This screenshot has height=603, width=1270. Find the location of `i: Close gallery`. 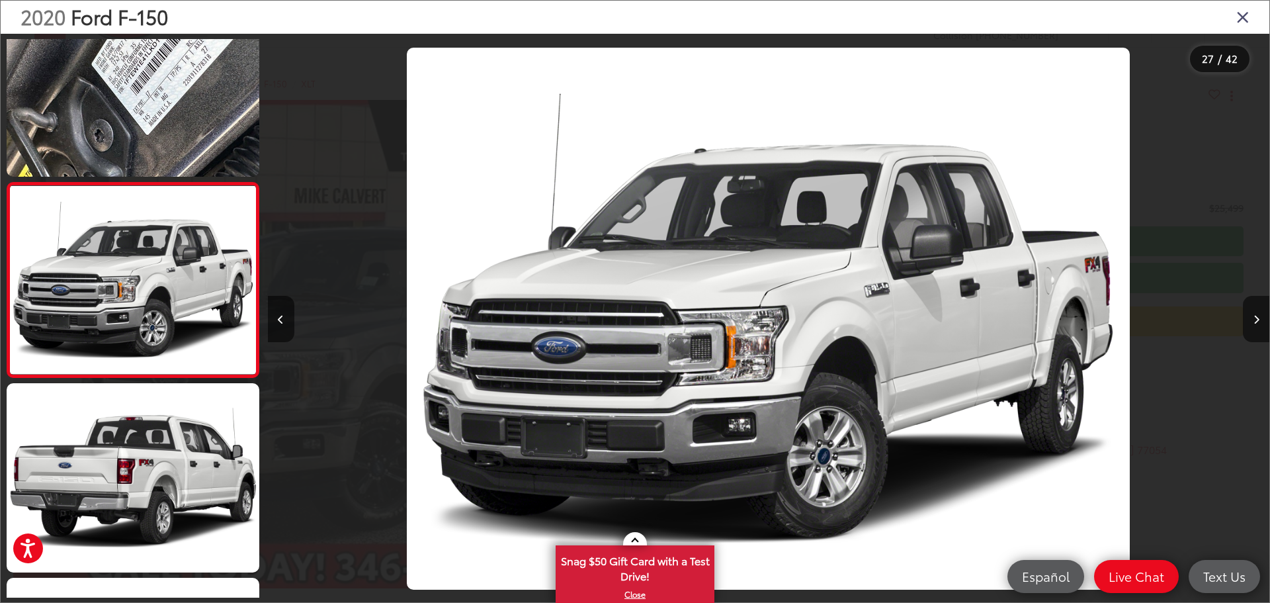

i: Close gallery is located at coordinates (1243, 17).